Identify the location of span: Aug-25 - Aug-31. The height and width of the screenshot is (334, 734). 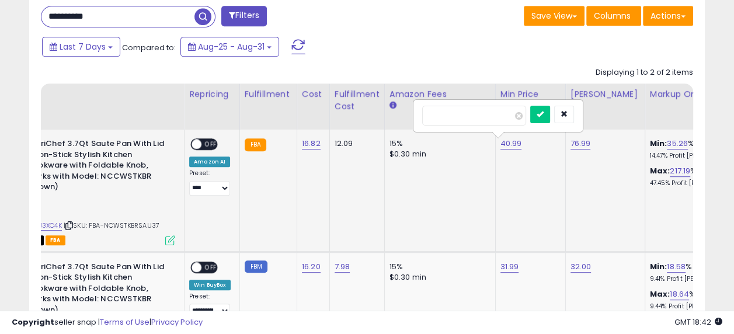
(231, 47).